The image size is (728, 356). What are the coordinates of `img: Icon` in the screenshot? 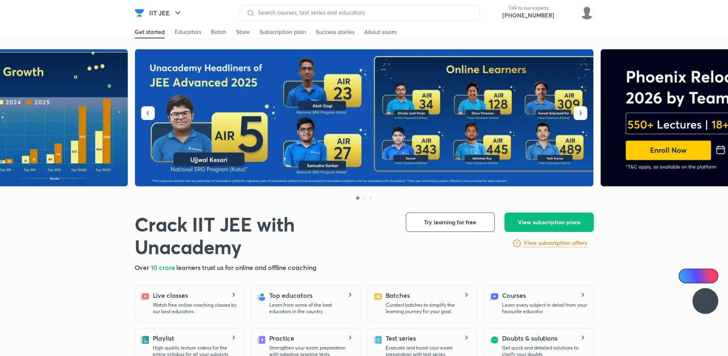 It's located at (687, 276).